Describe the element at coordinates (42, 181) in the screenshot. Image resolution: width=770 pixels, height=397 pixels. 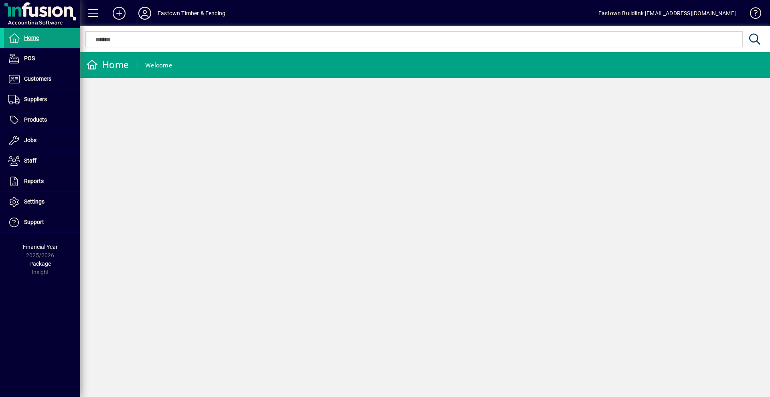
I see `a: Reports` at that location.